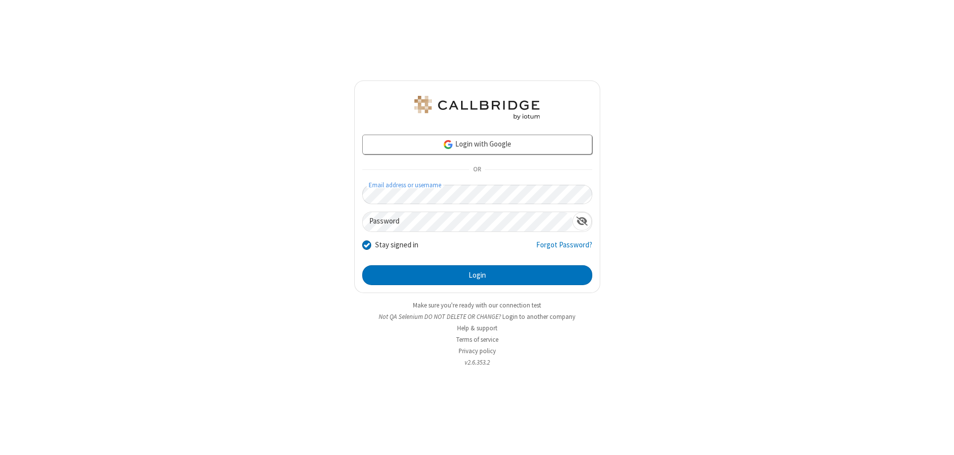 Image resolution: width=954 pixels, height=455 pixels. What do you see at coordinates (582, 221) in the screenshot?
I see `div: Show password` at bounding box center [582, 221].